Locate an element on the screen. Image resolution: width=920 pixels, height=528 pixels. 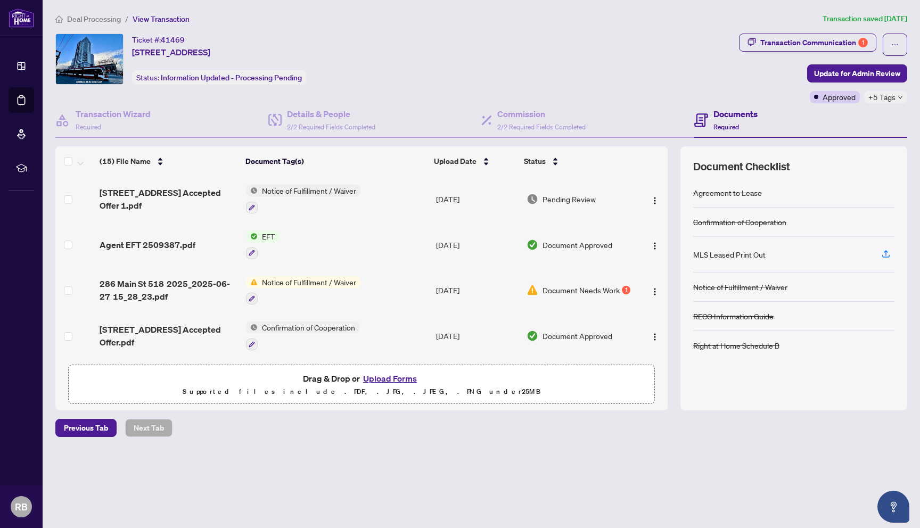
th: Document Tag(s) is located at coordinates (335, 161).